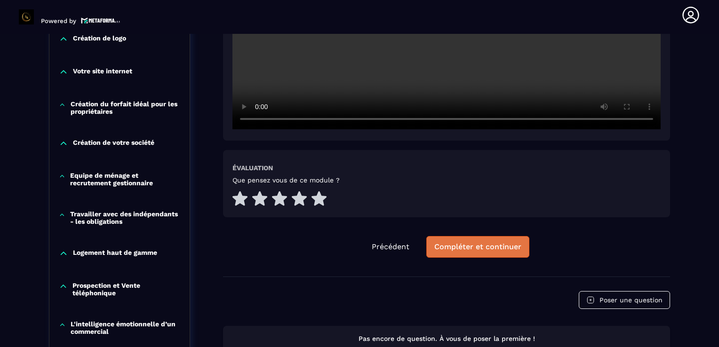  What do you see at coordinates (477, 247) in the screenshot?
I see `div: Compléter et continuer` at bounding box center [477, 247].